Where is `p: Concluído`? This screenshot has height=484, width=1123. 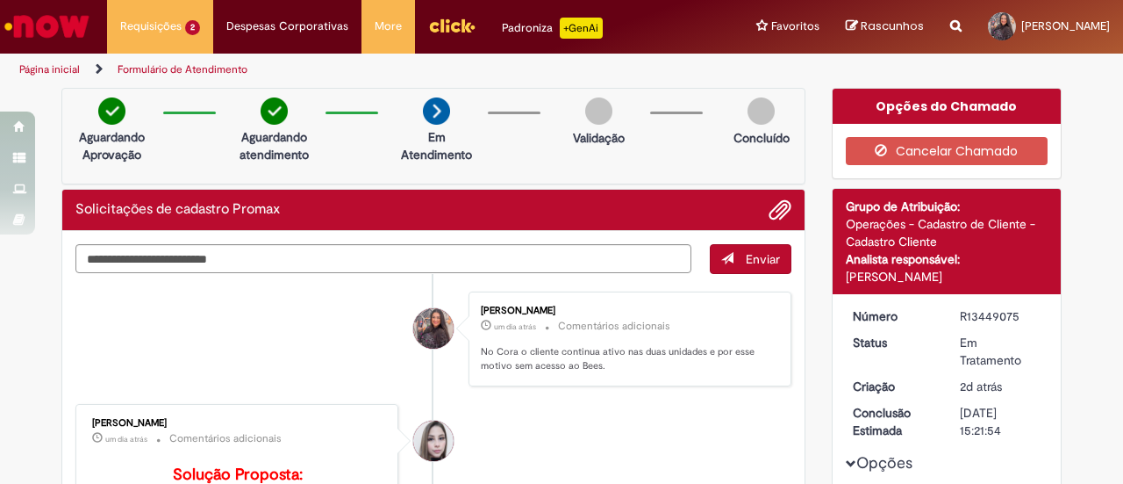 p: Concluído is located at coordinates (762, 138).